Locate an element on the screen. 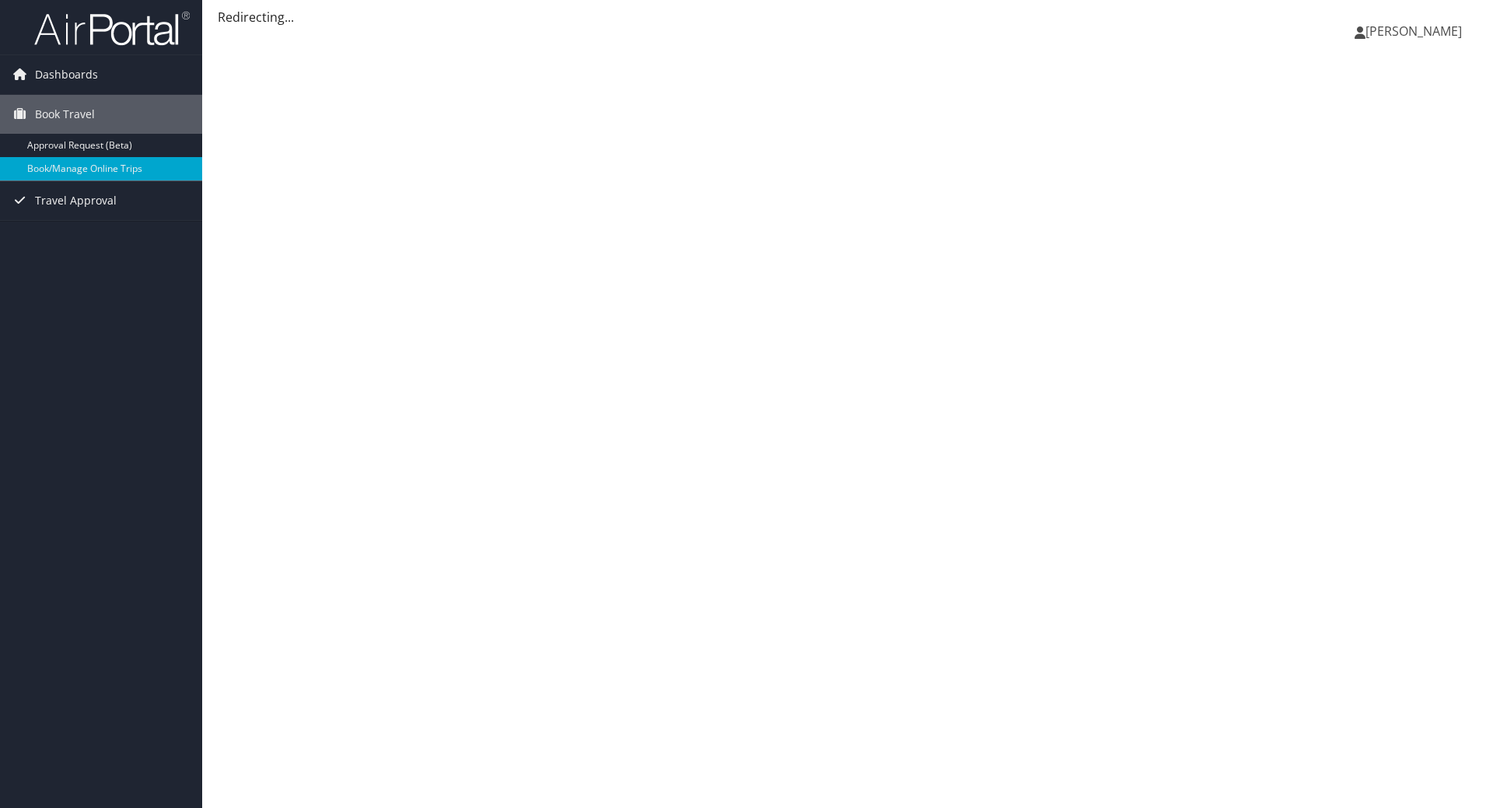  span: Dashboards is located at coordinates (66, 75).